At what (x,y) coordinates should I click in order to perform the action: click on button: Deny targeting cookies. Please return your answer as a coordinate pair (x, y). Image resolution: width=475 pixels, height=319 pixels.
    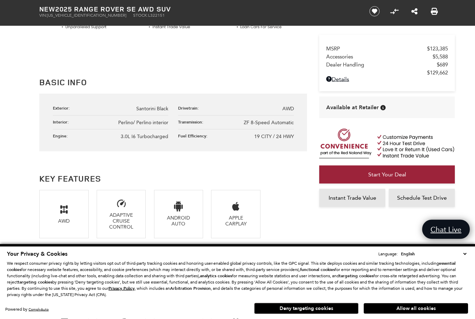
    Looking at the image, I should click on (307, 309).